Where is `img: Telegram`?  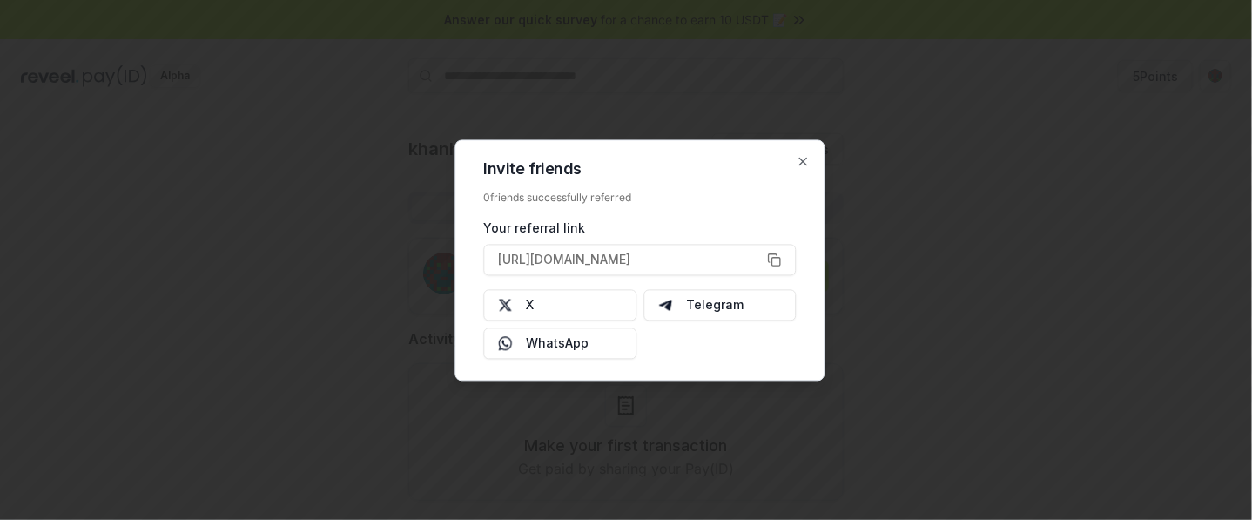
img: Telegram is located at coordinates (665, 305).